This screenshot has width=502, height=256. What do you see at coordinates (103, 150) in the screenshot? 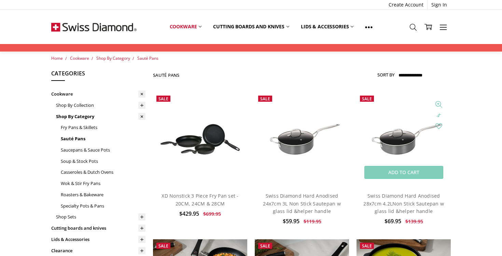
I see `a: Saucepans & Sauce Pots` at bounding box center [103, 150].